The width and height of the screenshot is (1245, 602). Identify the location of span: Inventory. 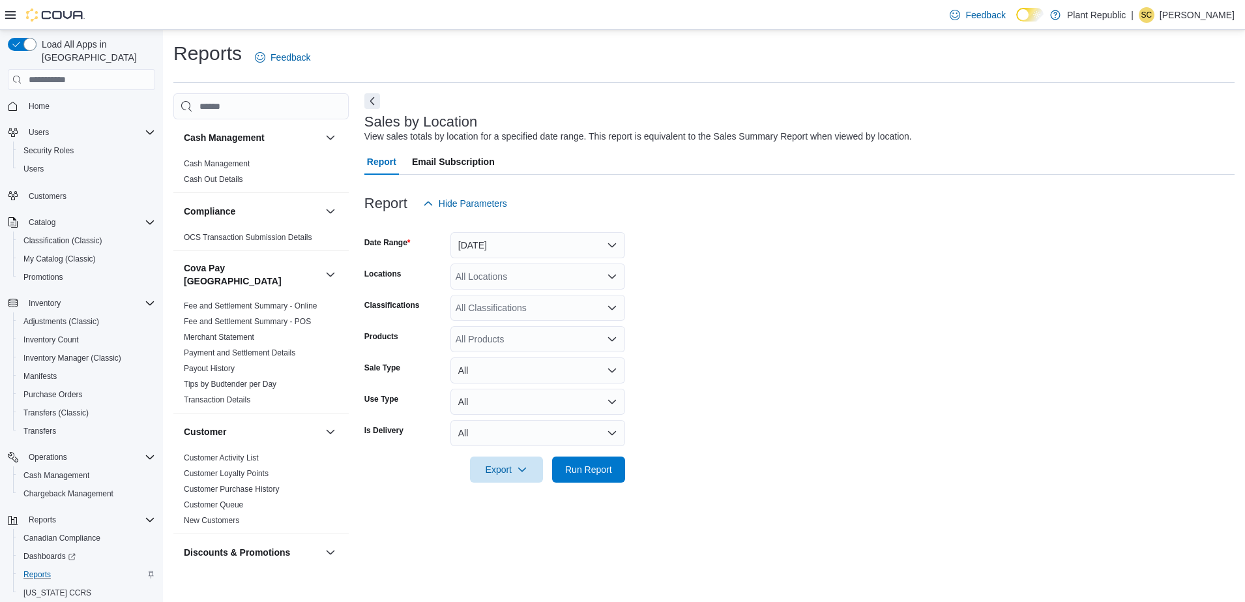
(89, 303).